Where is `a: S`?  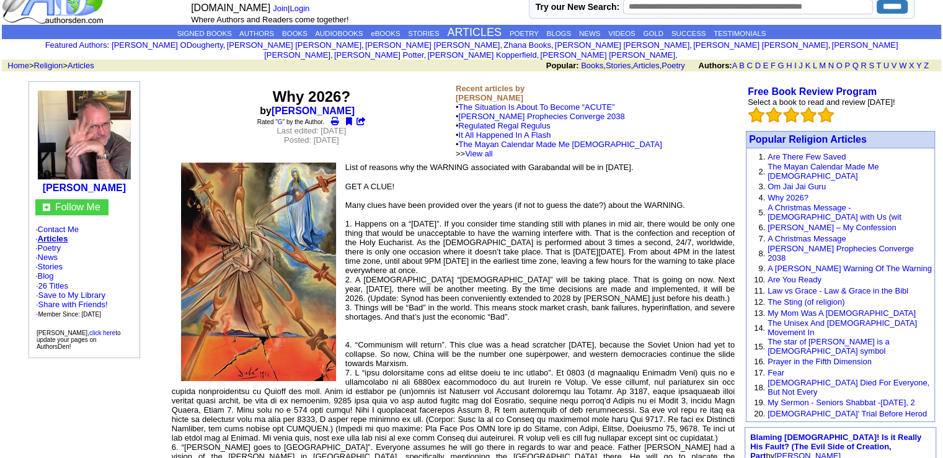
a: S is located at coordinates (871, 65).